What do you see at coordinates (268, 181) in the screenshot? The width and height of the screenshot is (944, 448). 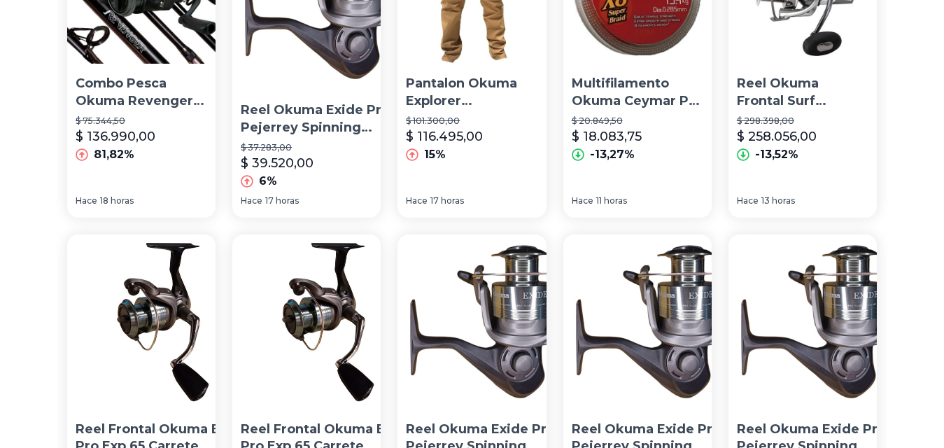 I see `p: 6%` at bounding box center [268, 181].